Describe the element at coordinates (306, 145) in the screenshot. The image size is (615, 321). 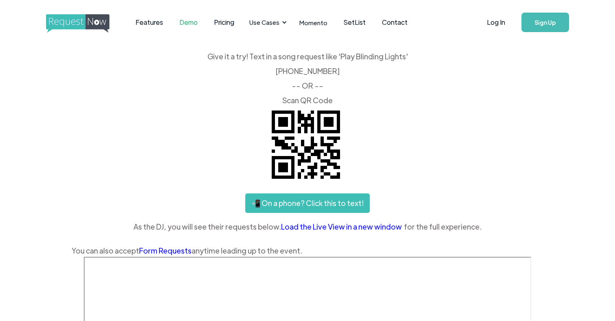
I see `img: QR code` at that location.